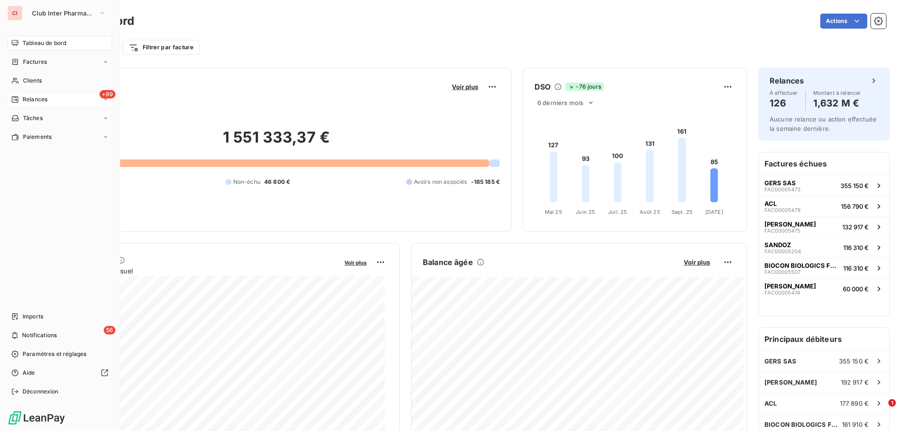 This screenshot has width=901, height=431. Describe the element at coordinates (824, 185) in the screenshot. I see `button: GERS SASFAC00005473355 150 €` at that location.